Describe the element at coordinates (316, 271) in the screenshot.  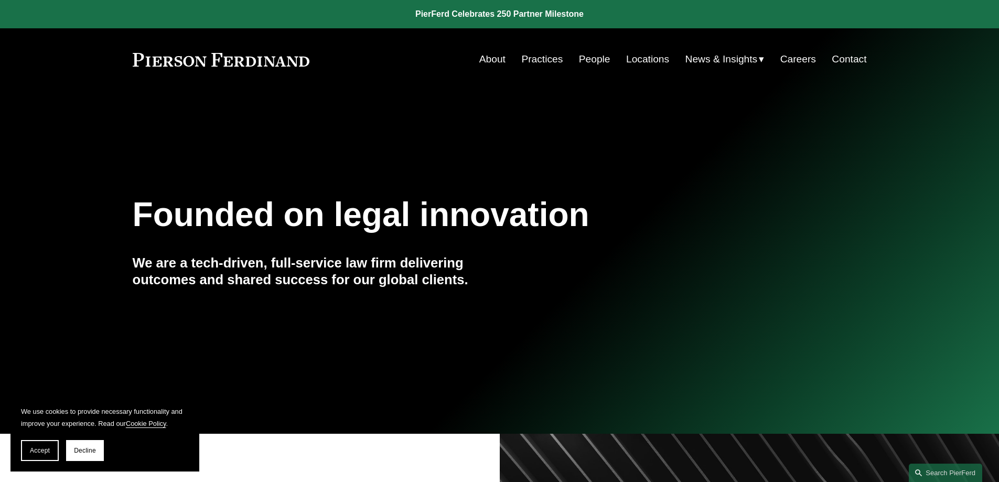
I see `h4: We are a tech-driven, full-service law firm delivering outcomes and shared success for our global...` at that location.